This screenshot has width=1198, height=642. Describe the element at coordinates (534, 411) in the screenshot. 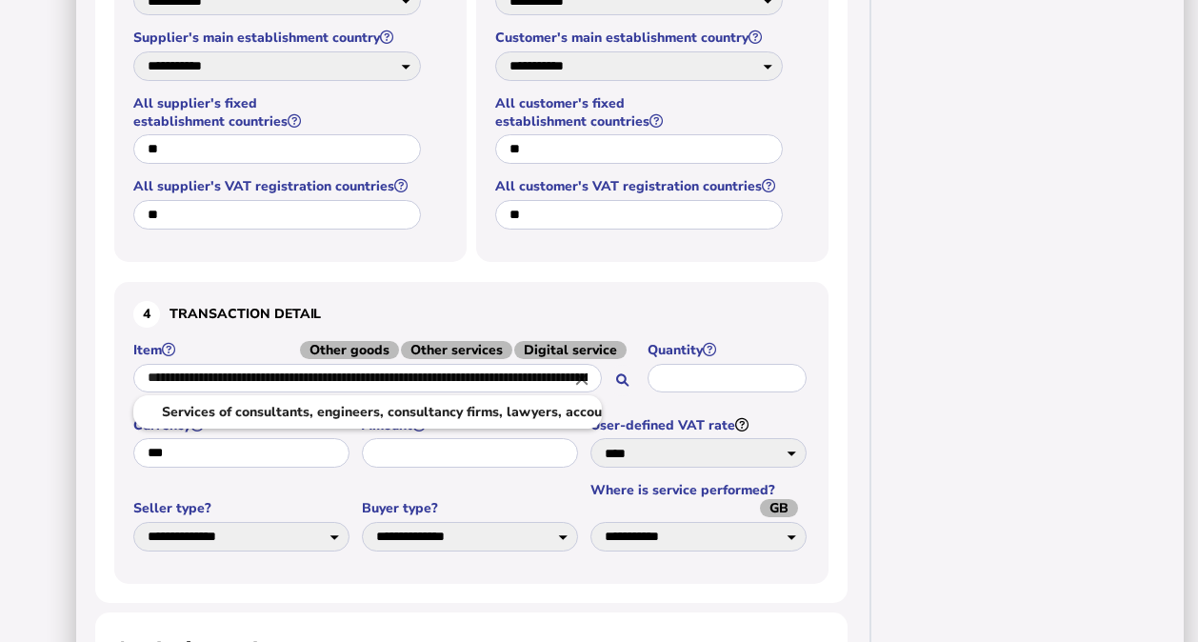

I see `b: lawyers,` at that location.